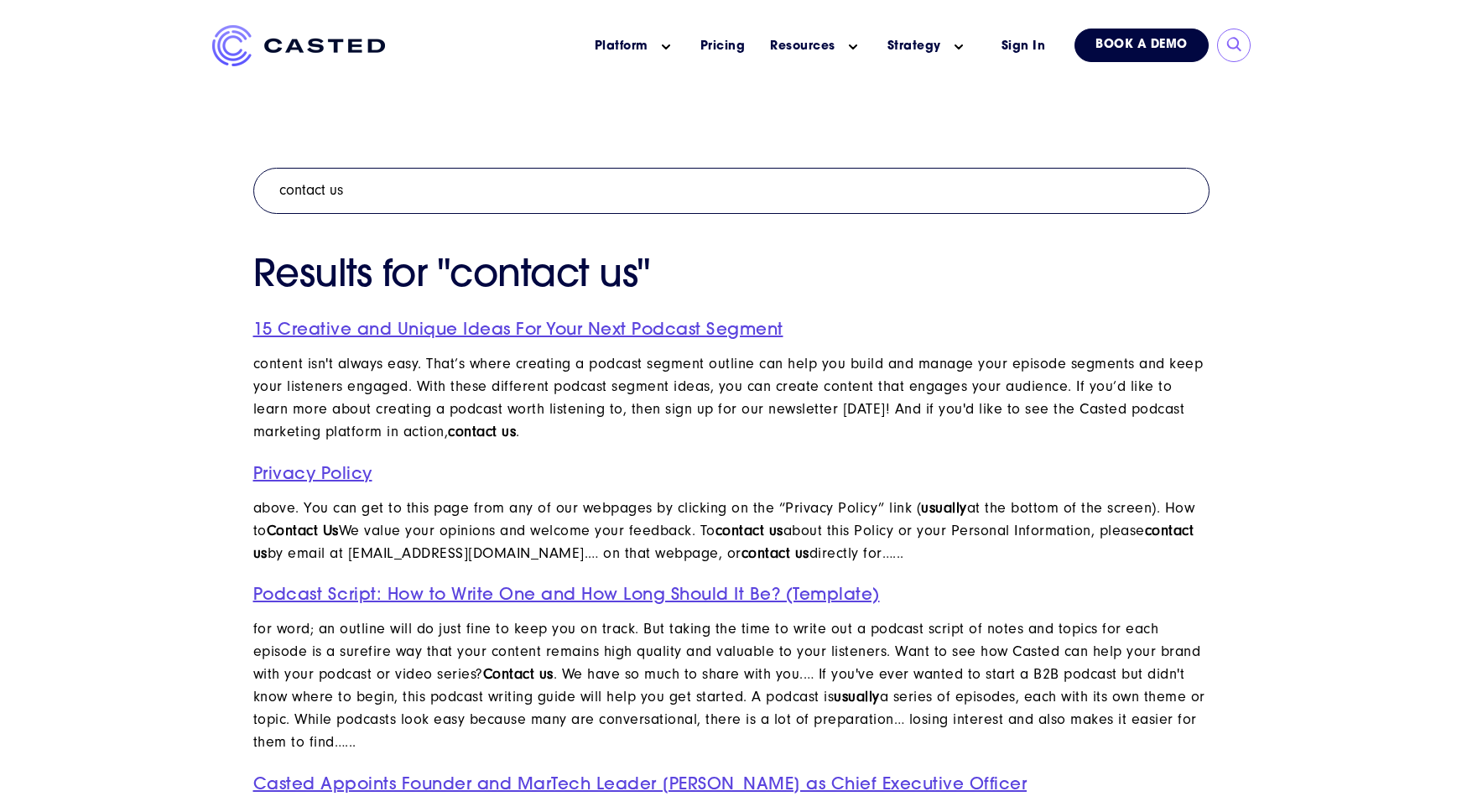 This screenshot has height=812, width=1462. What do you see at coordinates (803, 46) in the screenshot?
I see `a: Resources` at bounding box center [803, 46].